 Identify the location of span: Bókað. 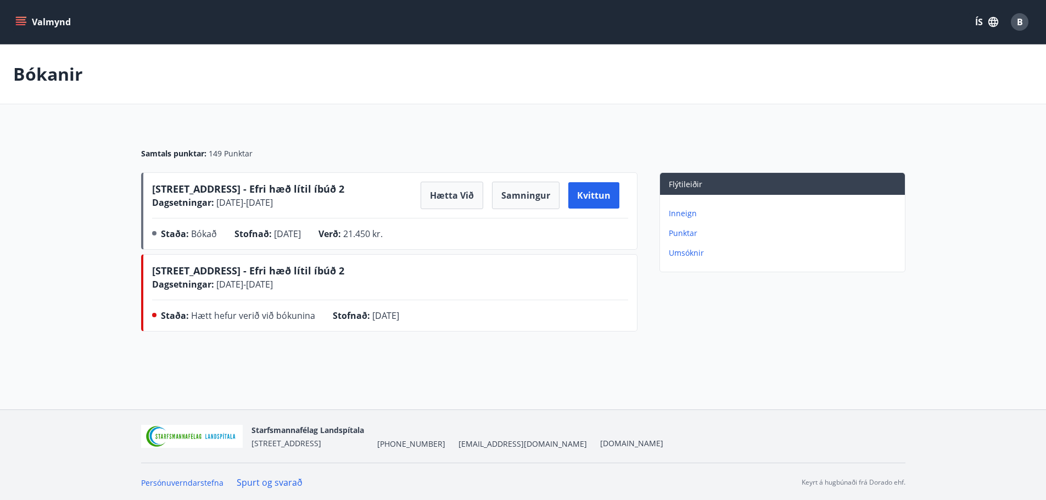
(204, 234).